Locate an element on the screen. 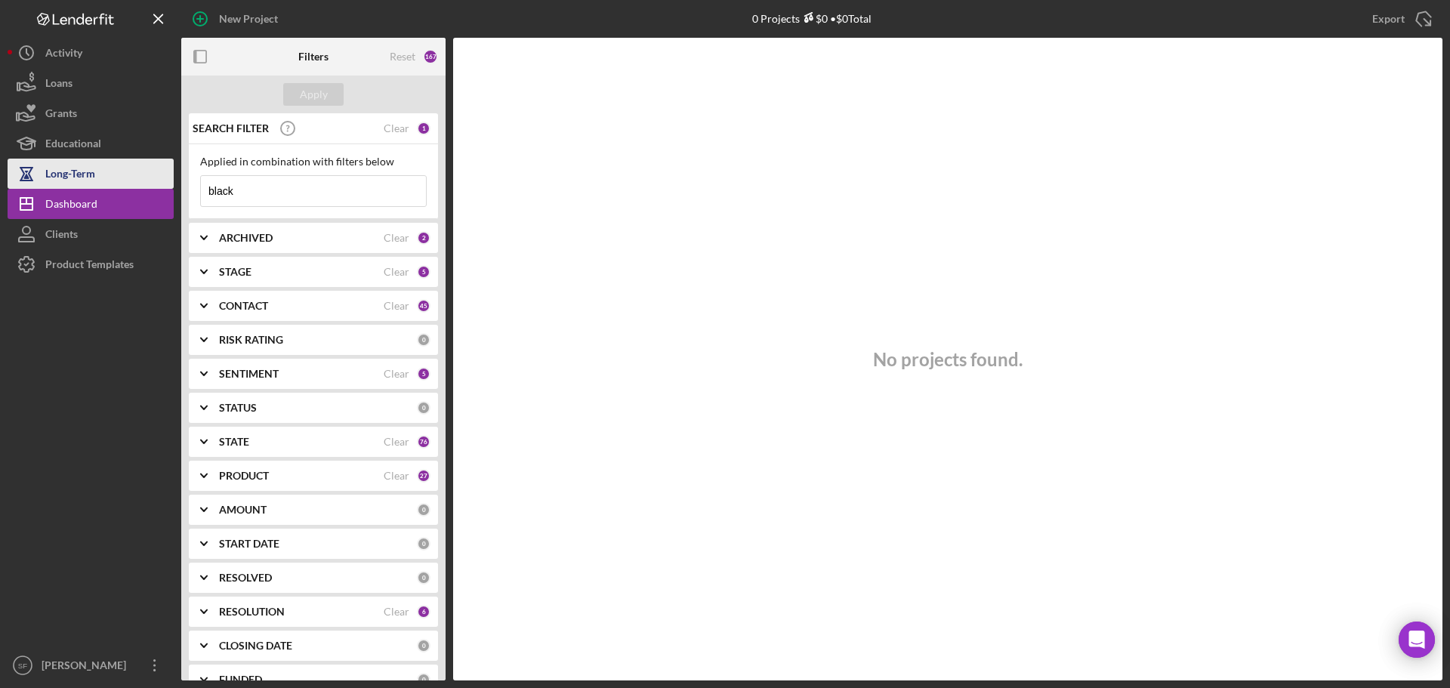 This screenshot has width=1450, height=688. a: Loans is located at coordinates (91, 83).